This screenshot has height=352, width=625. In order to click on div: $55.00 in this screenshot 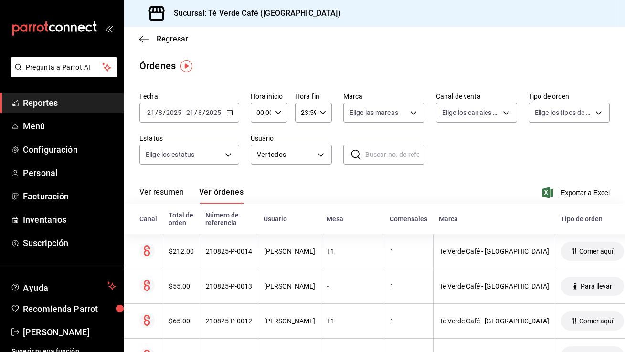, I will do `click(181, 286)`.